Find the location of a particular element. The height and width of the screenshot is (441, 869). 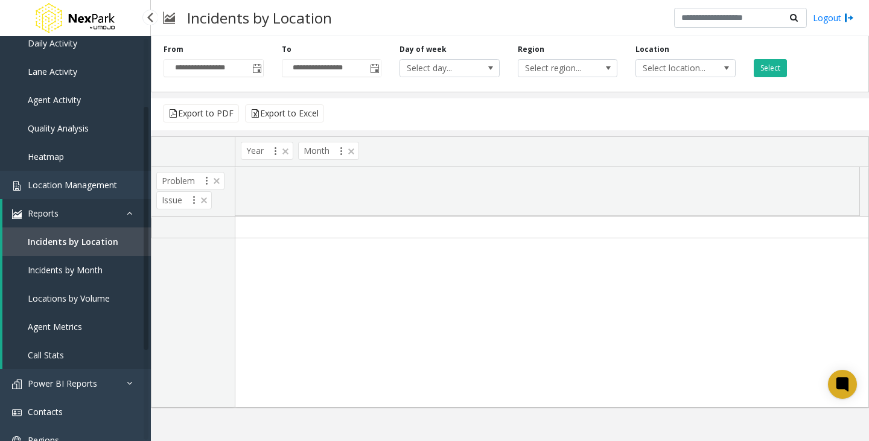

span: Locations by Volume is located at coordinates (69, 298).